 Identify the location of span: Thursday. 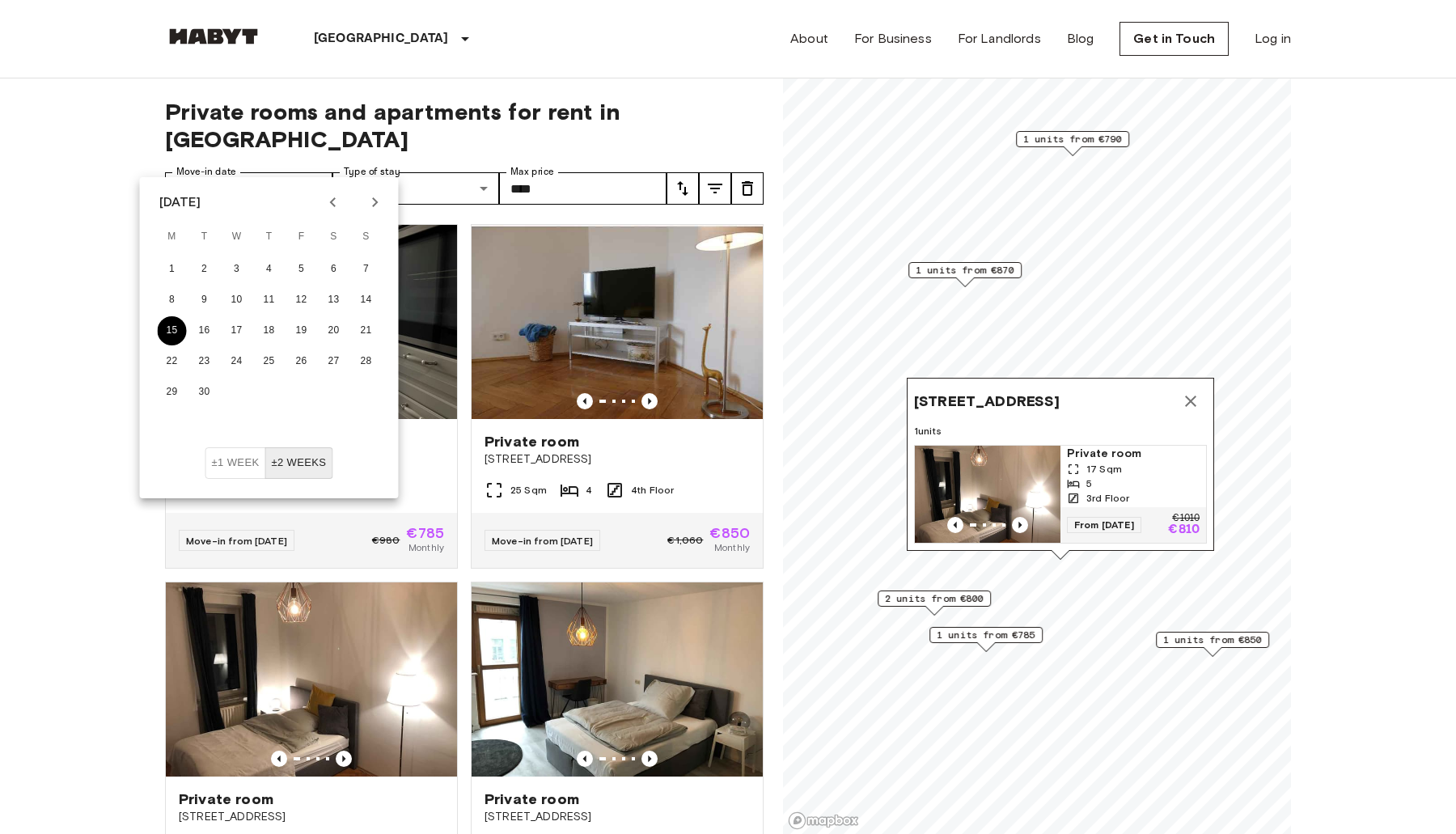
(269, 237).